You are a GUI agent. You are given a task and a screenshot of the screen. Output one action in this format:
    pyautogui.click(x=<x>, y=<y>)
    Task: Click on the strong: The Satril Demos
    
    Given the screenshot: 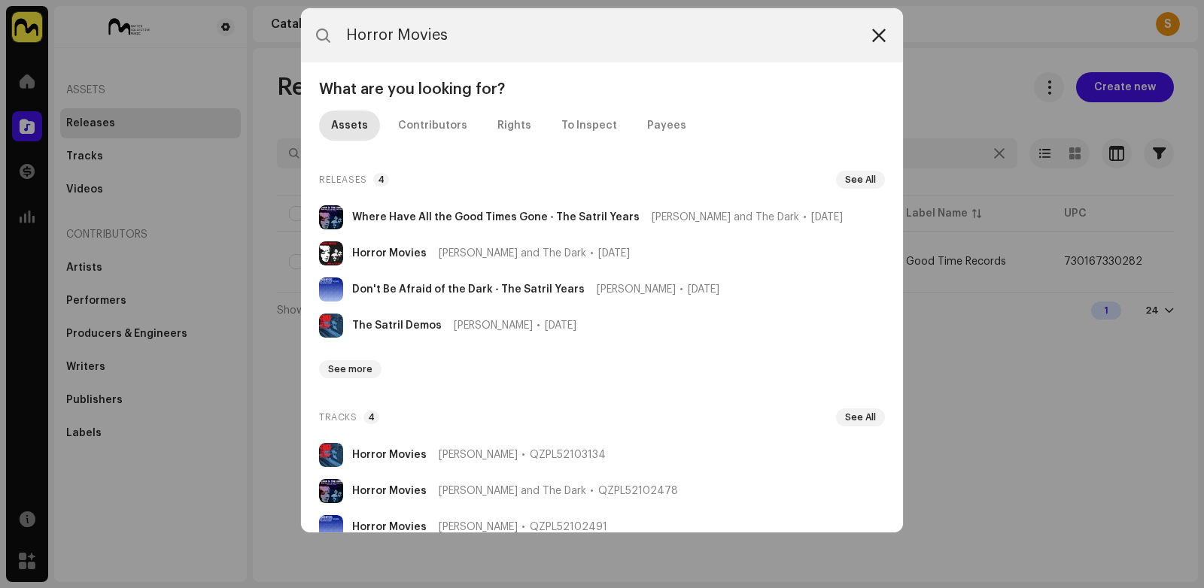 What is the action you would take?
    pyautogui.click(x=397, y=326)
    